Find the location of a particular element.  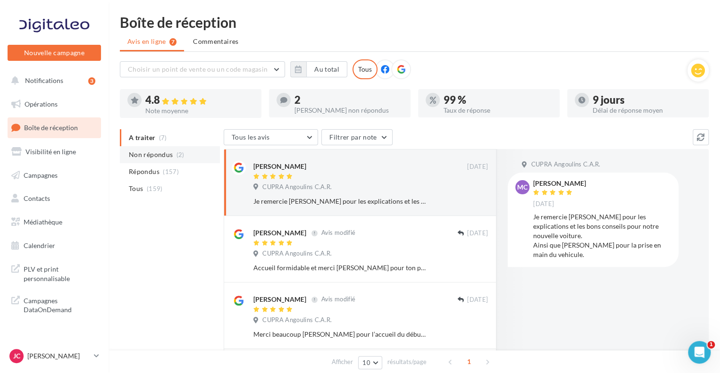

a: Opérations is located at coordinates (54, 104).